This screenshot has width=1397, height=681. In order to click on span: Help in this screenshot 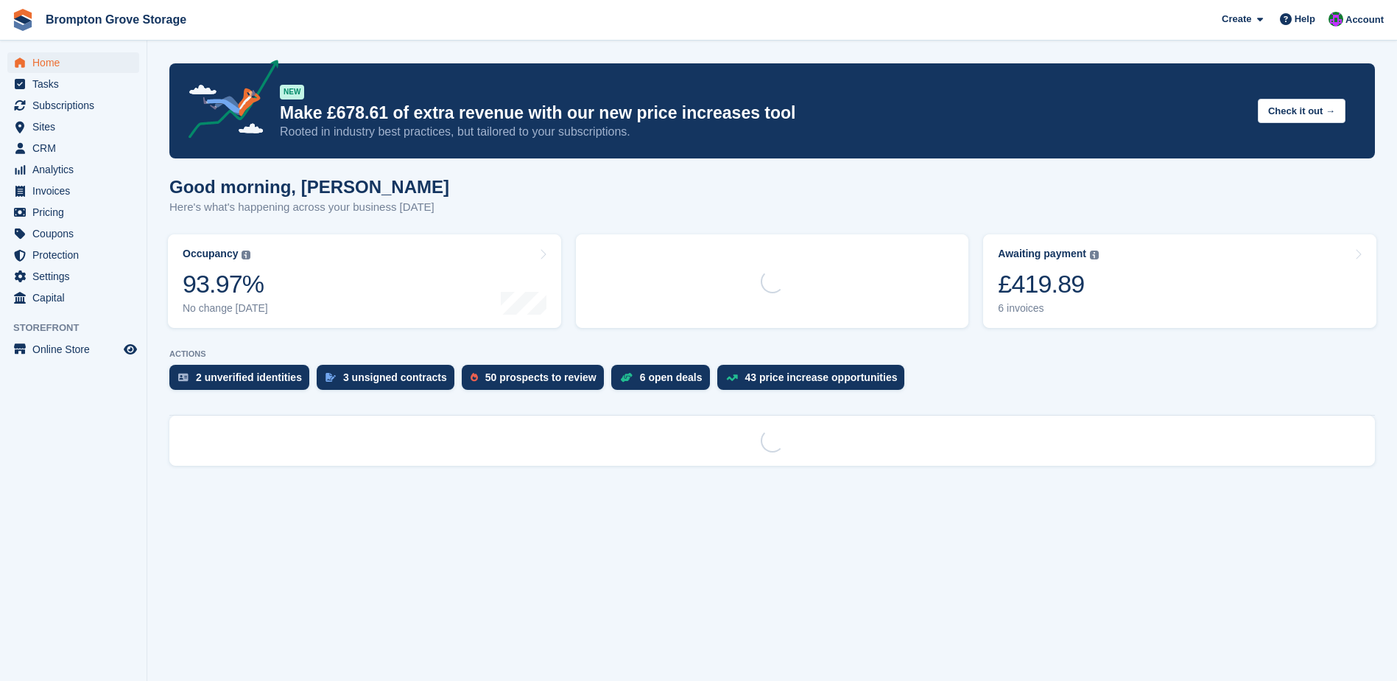, I will do `click(1305, 19)`.